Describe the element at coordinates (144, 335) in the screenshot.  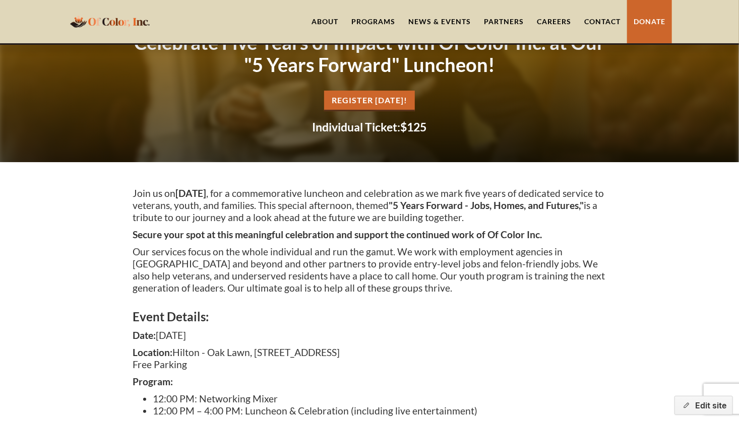
I see `strong: Date:` at that location.